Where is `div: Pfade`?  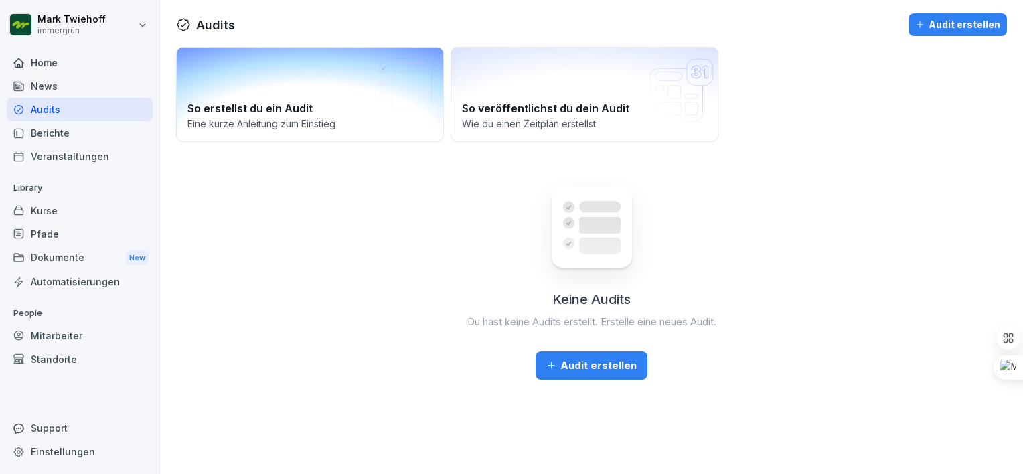 div: Pfade is located at coordinates (80, 234).